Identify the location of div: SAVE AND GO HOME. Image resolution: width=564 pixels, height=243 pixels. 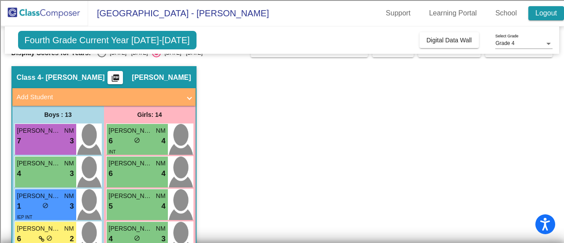
(282, 199).